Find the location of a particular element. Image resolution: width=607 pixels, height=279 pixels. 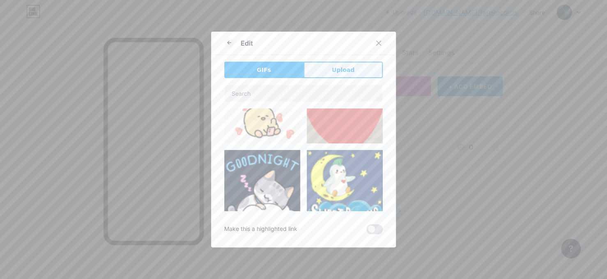

button: GIFs is located at coordinates (264, 70).